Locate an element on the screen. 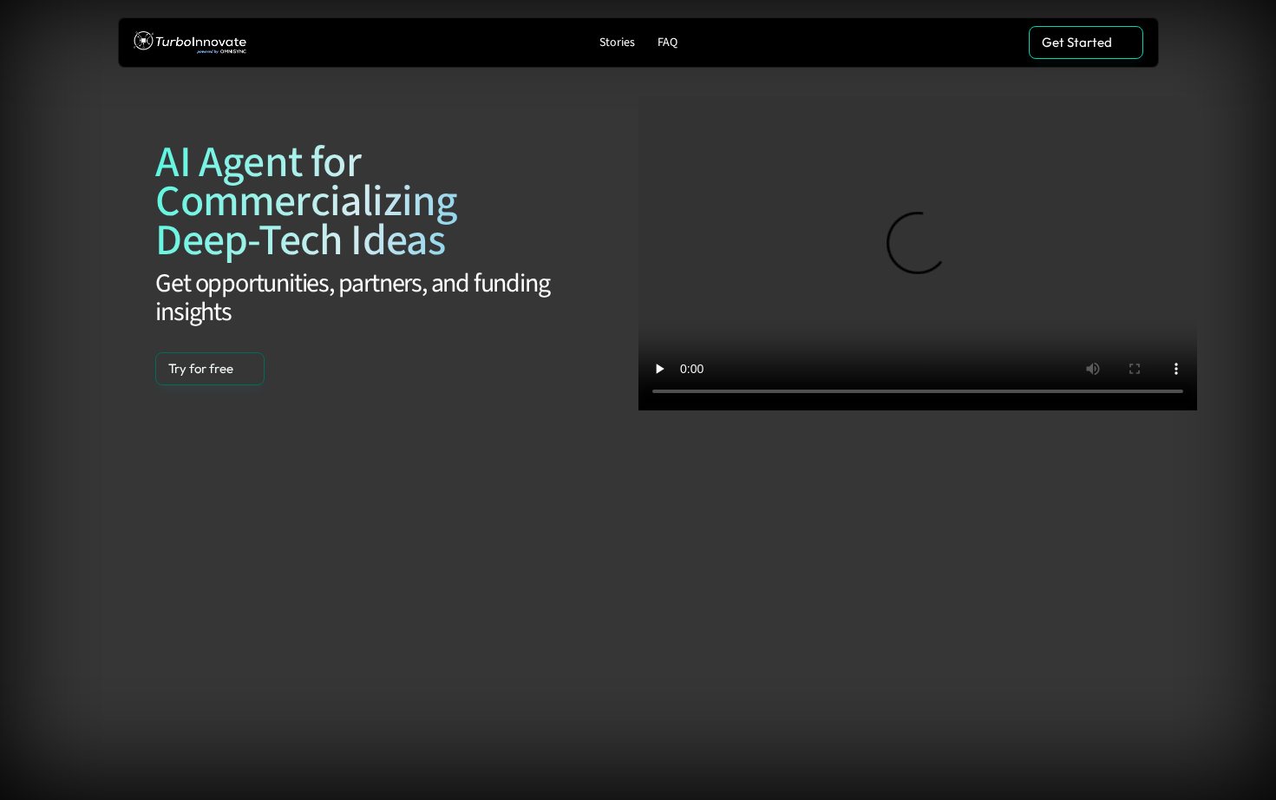  p: FAQ is located at coordinates (667, 42).